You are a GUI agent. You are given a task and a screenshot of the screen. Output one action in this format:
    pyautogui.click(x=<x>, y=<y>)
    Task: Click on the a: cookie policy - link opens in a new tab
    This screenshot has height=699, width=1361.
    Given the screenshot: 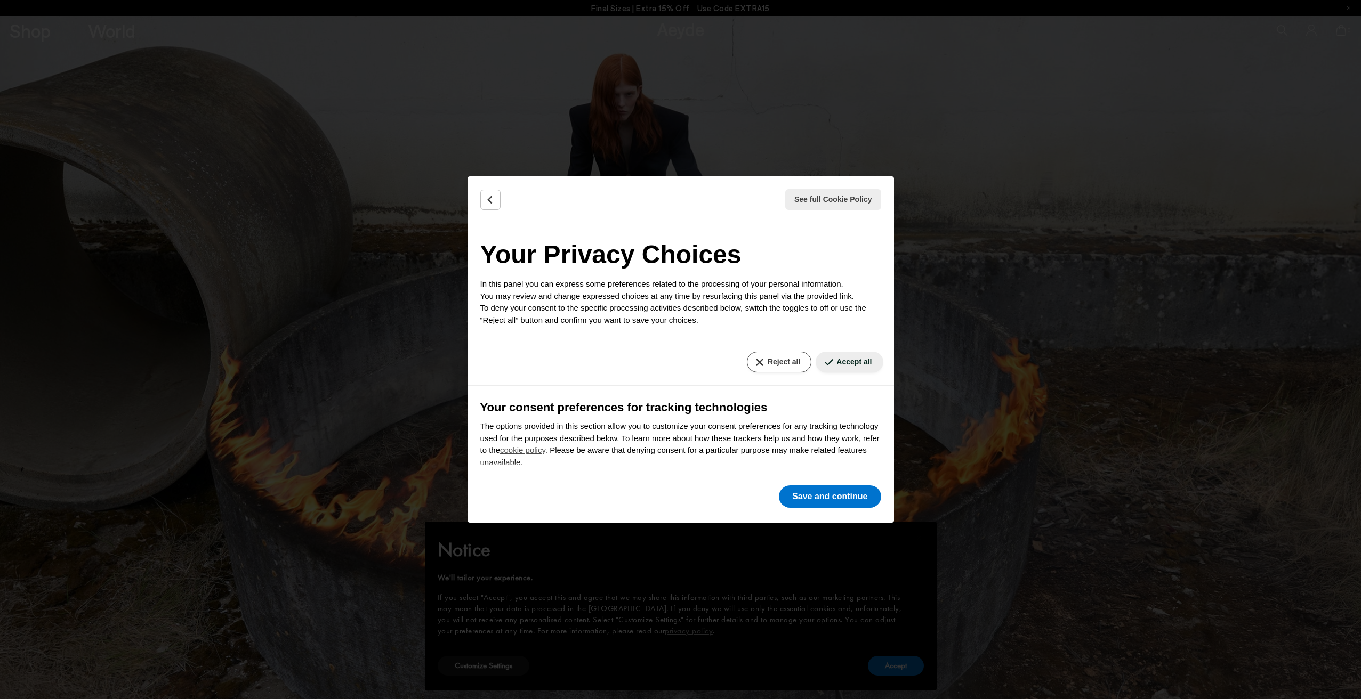 What is the action you would take?
    pyautogui.click(x=522, y=450)
    